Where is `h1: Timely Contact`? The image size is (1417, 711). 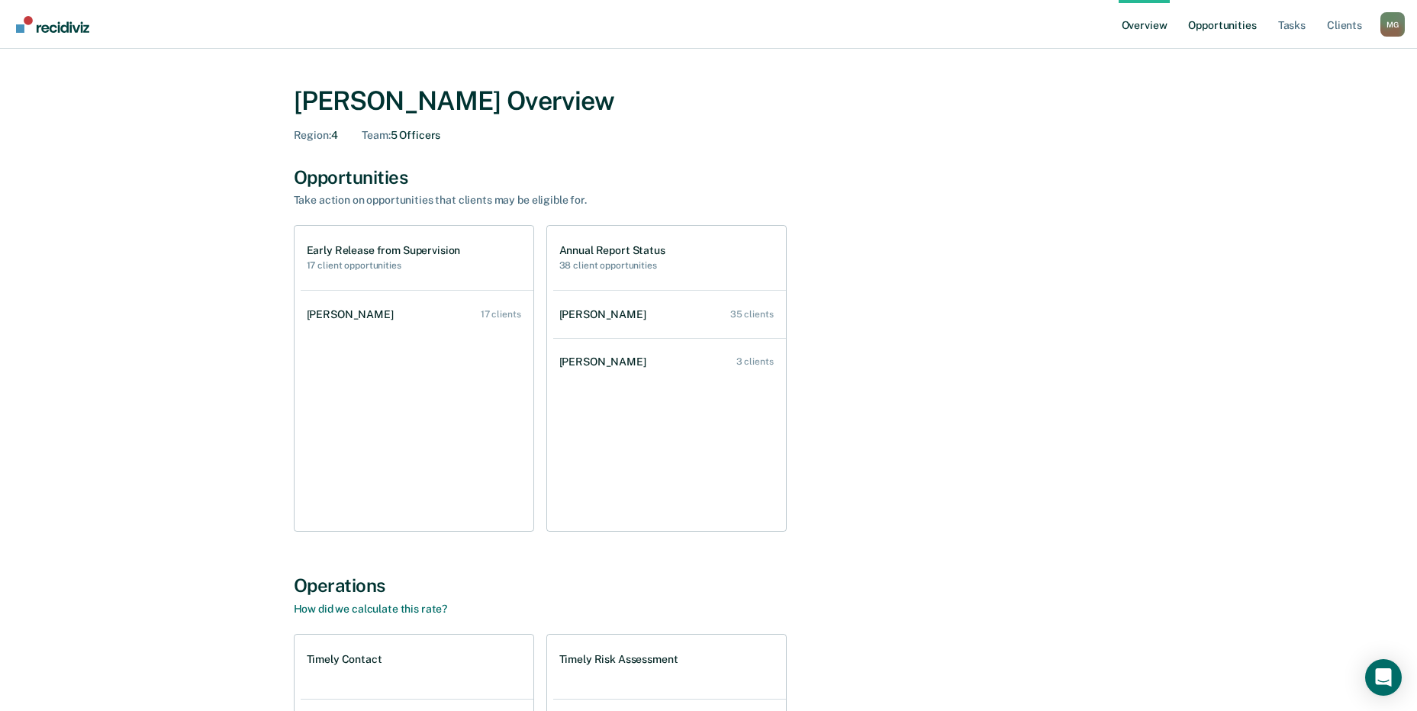
h1: Timely Contact is located at coordinates (344, 659).